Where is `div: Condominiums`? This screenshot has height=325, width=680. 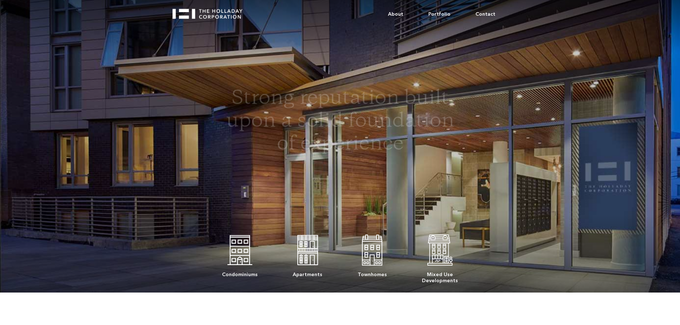
div: Condominiums is located at coordinates (240, 273).